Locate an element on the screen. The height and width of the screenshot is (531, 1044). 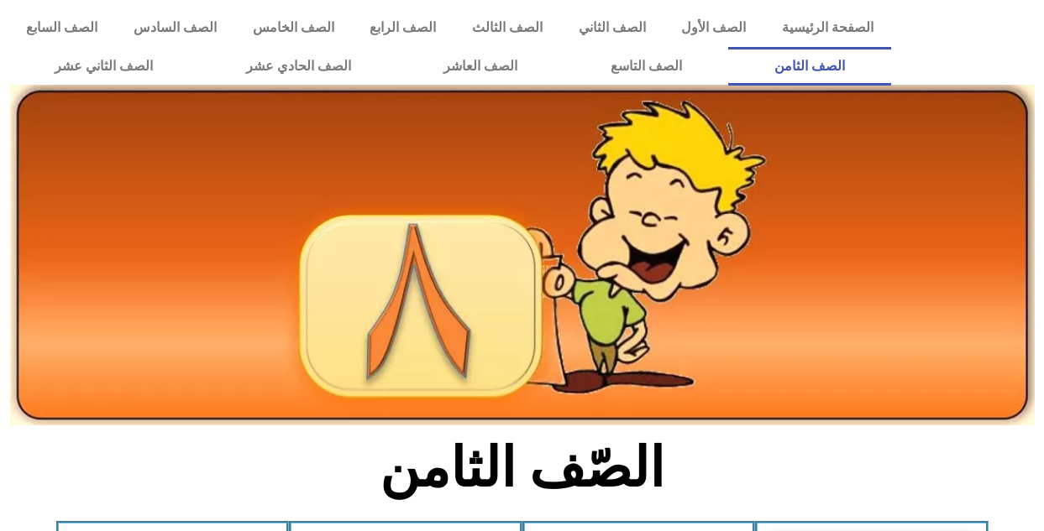
a: الصف السادس is located at coordinates (175, 28).